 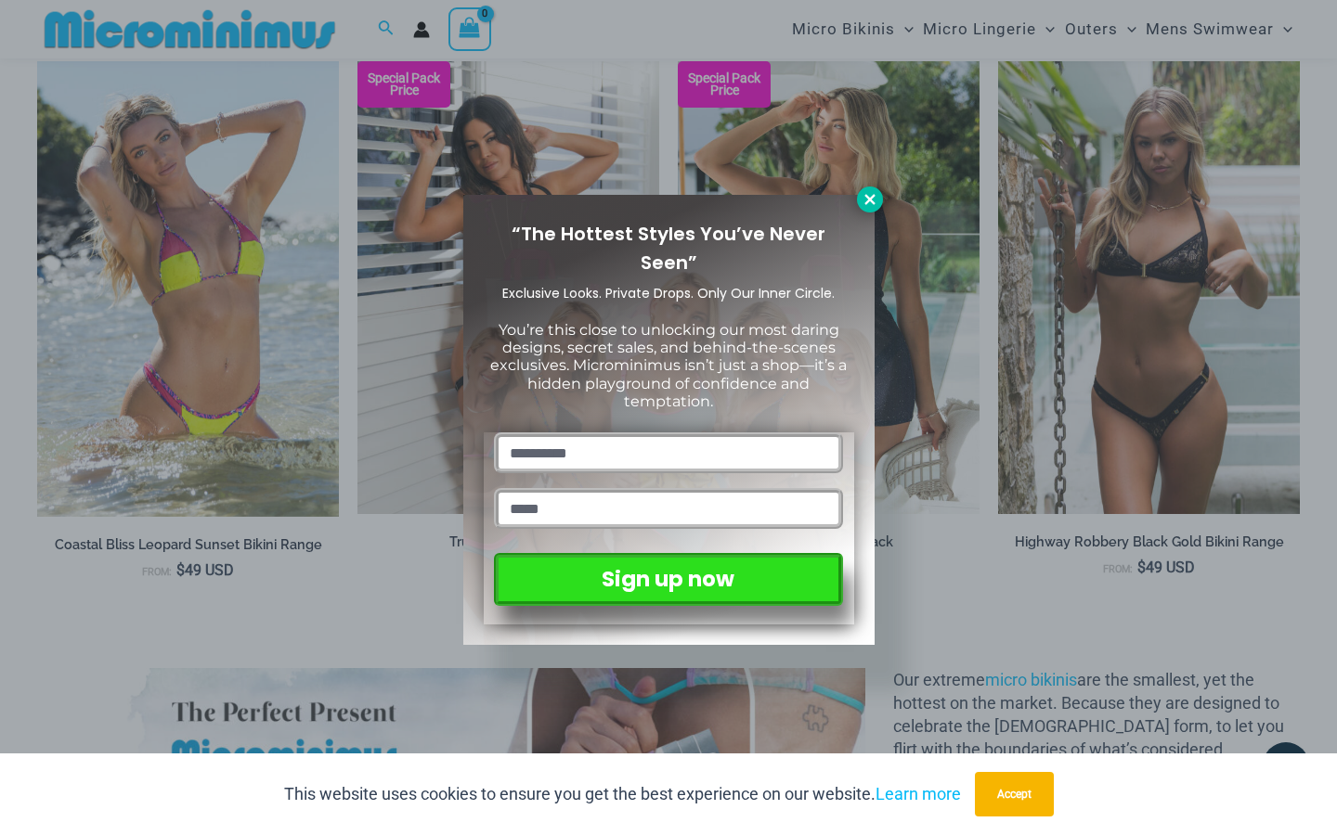 What do you see at coordinates (1014, 795) in the screenshot?
I see `button: Accept` at bounding box center [1014, 795].